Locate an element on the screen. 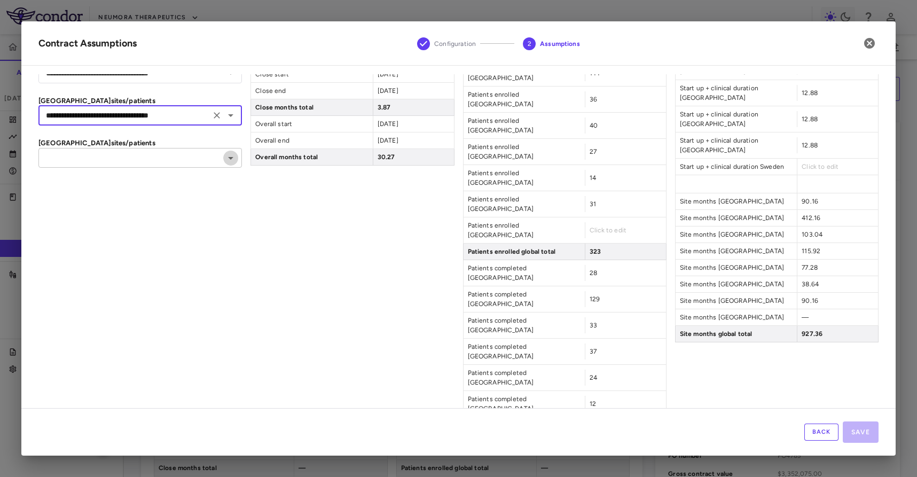 The image size is (917, 477). button: Back is located at coordinates (822, 432).